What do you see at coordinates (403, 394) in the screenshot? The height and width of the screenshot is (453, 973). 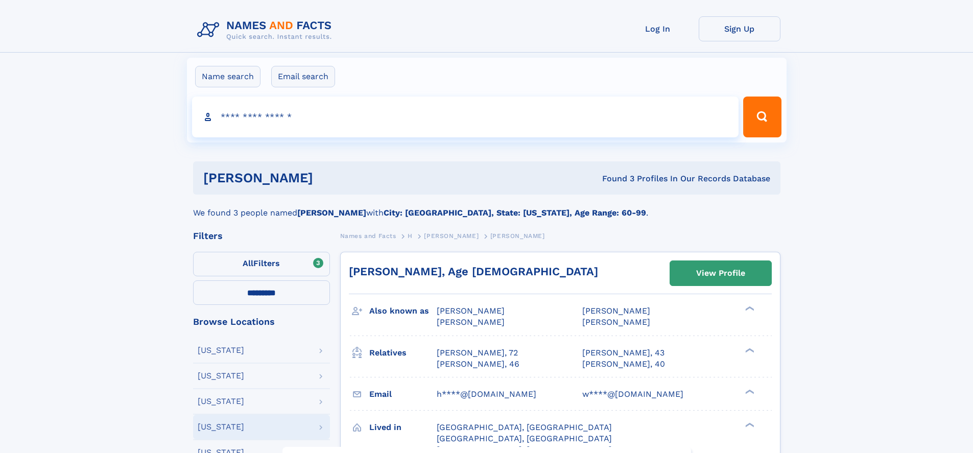 I see `h3: Email` at bounding box center [403, 394].